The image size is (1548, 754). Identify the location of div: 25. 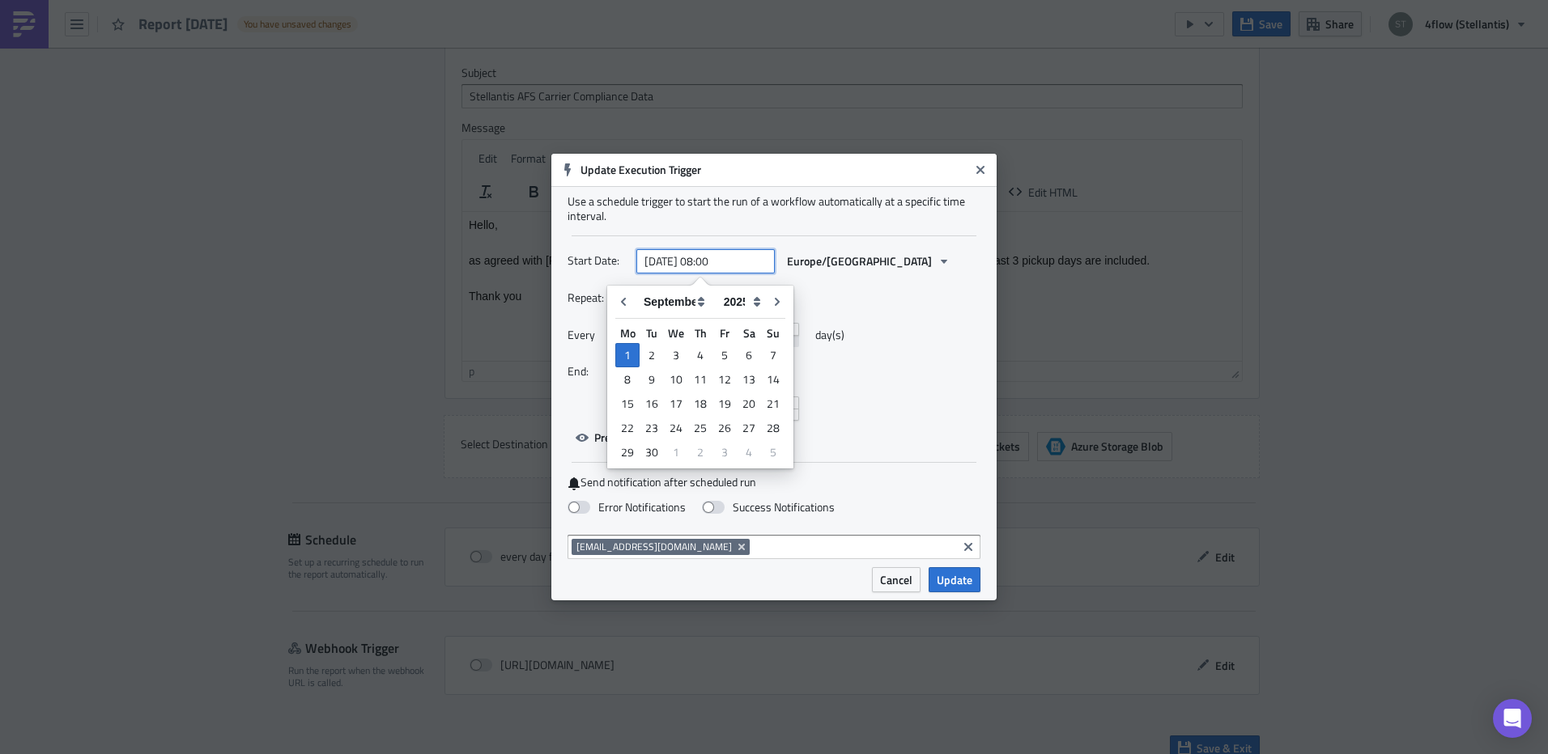
(700, 428).